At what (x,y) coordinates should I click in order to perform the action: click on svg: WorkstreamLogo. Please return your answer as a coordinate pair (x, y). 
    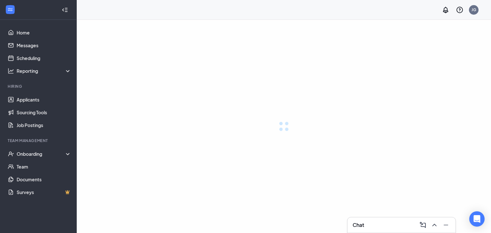
    Looking at the image, I should click on (10, 10).